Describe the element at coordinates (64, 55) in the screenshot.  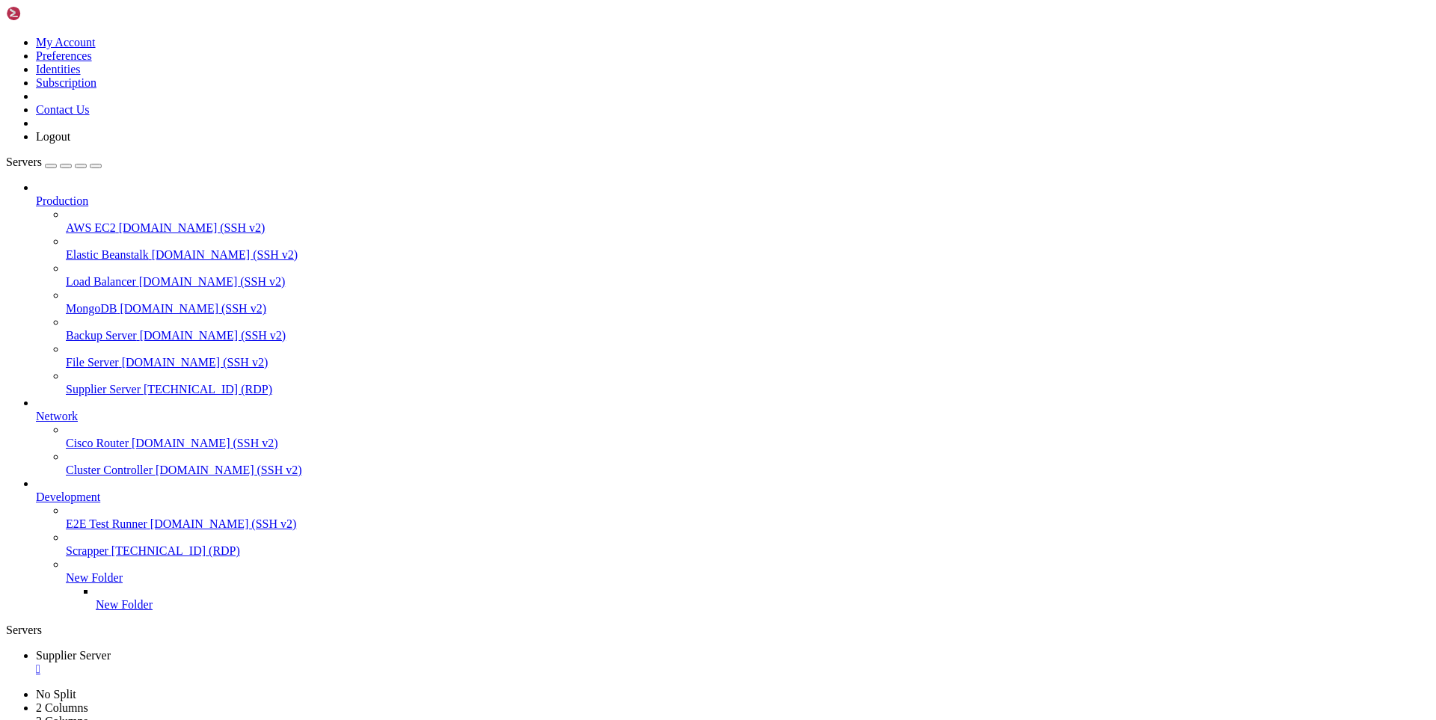
I see `a: Preferences` at that location.